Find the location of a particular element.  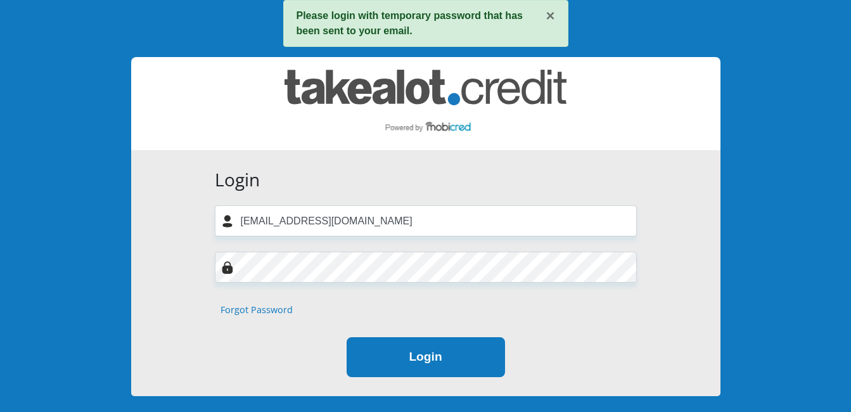

input: Username is located at coordinates (426, 221).